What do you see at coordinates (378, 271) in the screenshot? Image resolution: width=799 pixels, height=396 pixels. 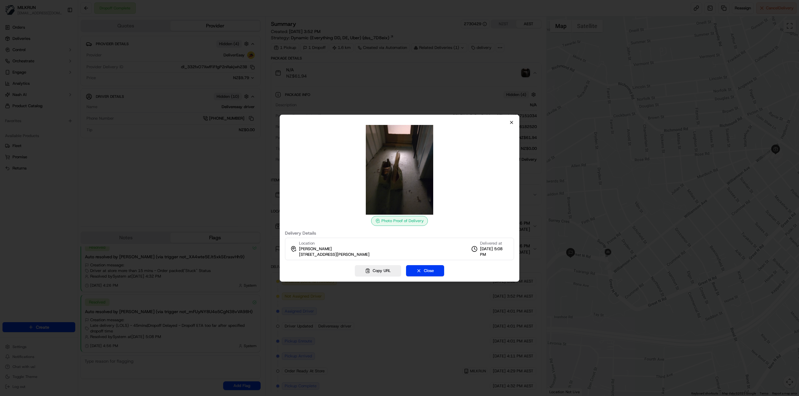 I see `button: Copy URL` at bounding box center [378, 271].